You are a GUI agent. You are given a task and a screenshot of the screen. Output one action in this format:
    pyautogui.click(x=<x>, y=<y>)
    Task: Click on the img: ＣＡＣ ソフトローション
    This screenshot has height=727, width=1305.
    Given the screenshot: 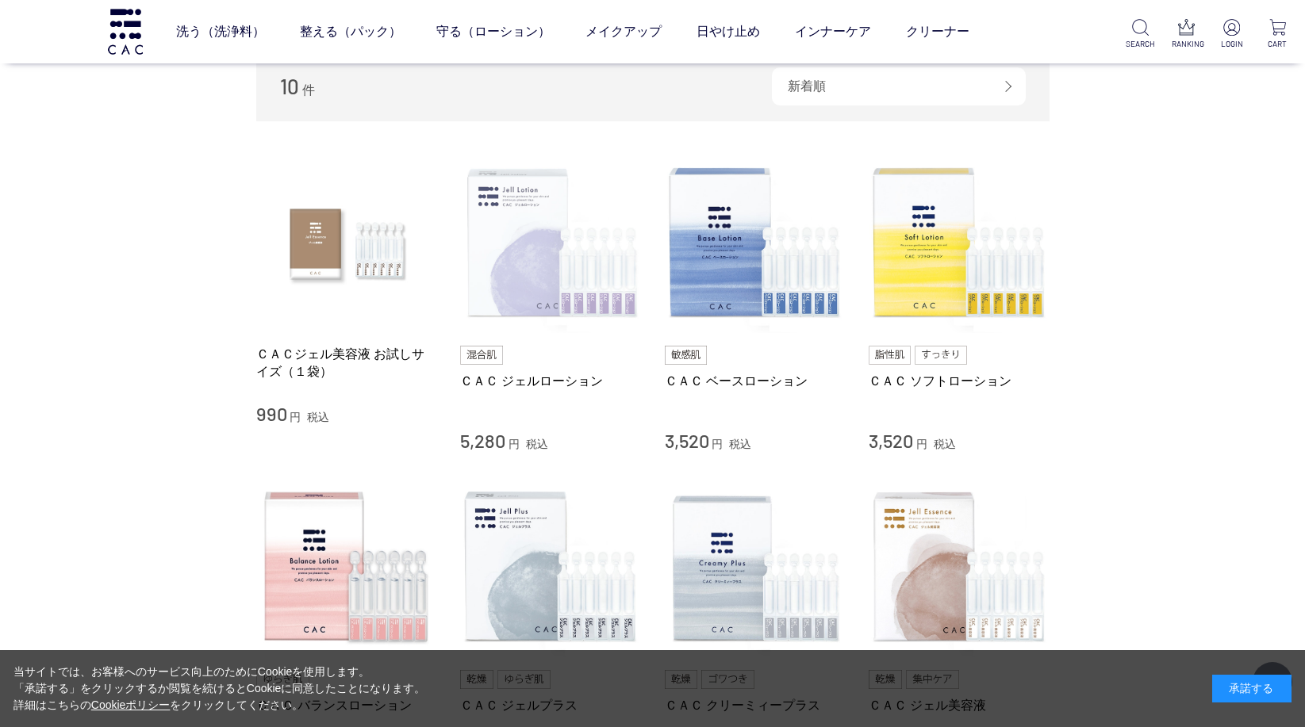 What is the action you would take?
    pyautogui.click(x=959, y=244)
    